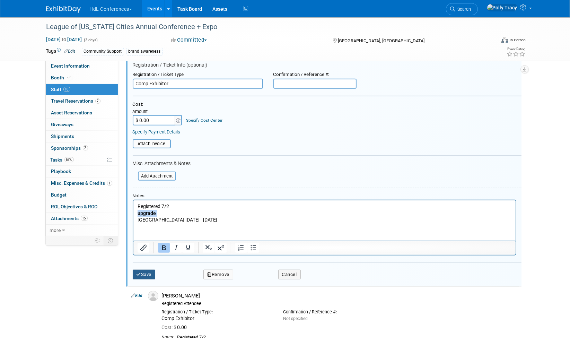 This screenshot has height=338, width=570. Describe the element at coordinates (176, 248) in the screenshot. I see `button: Italic` at that location.